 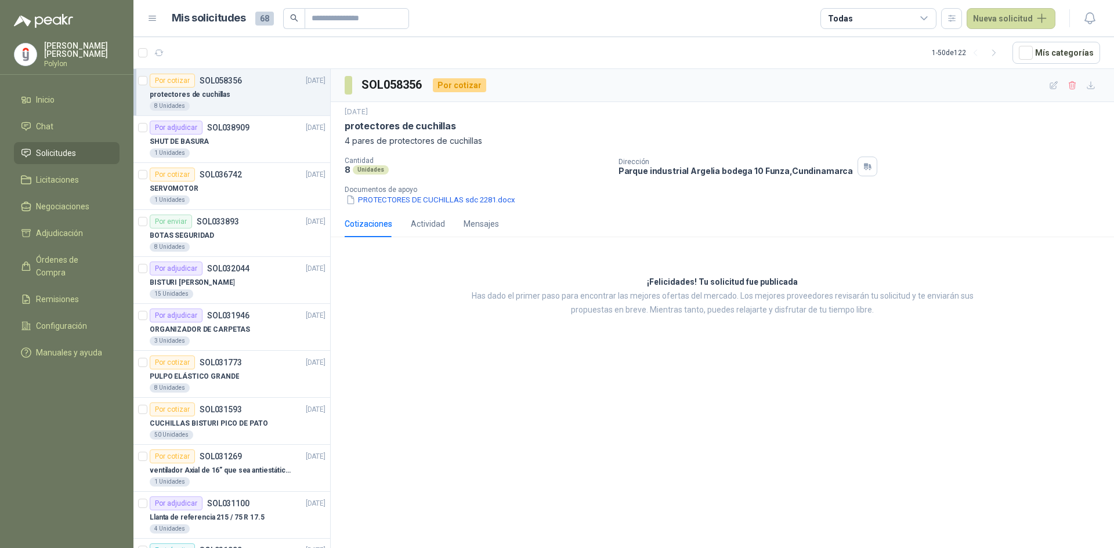 I want to click on p: SOL031100, so click(x=228, y=504).